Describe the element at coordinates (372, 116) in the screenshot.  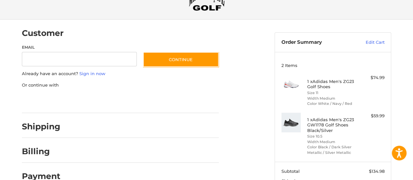
I see `div: $59.99` at that location.